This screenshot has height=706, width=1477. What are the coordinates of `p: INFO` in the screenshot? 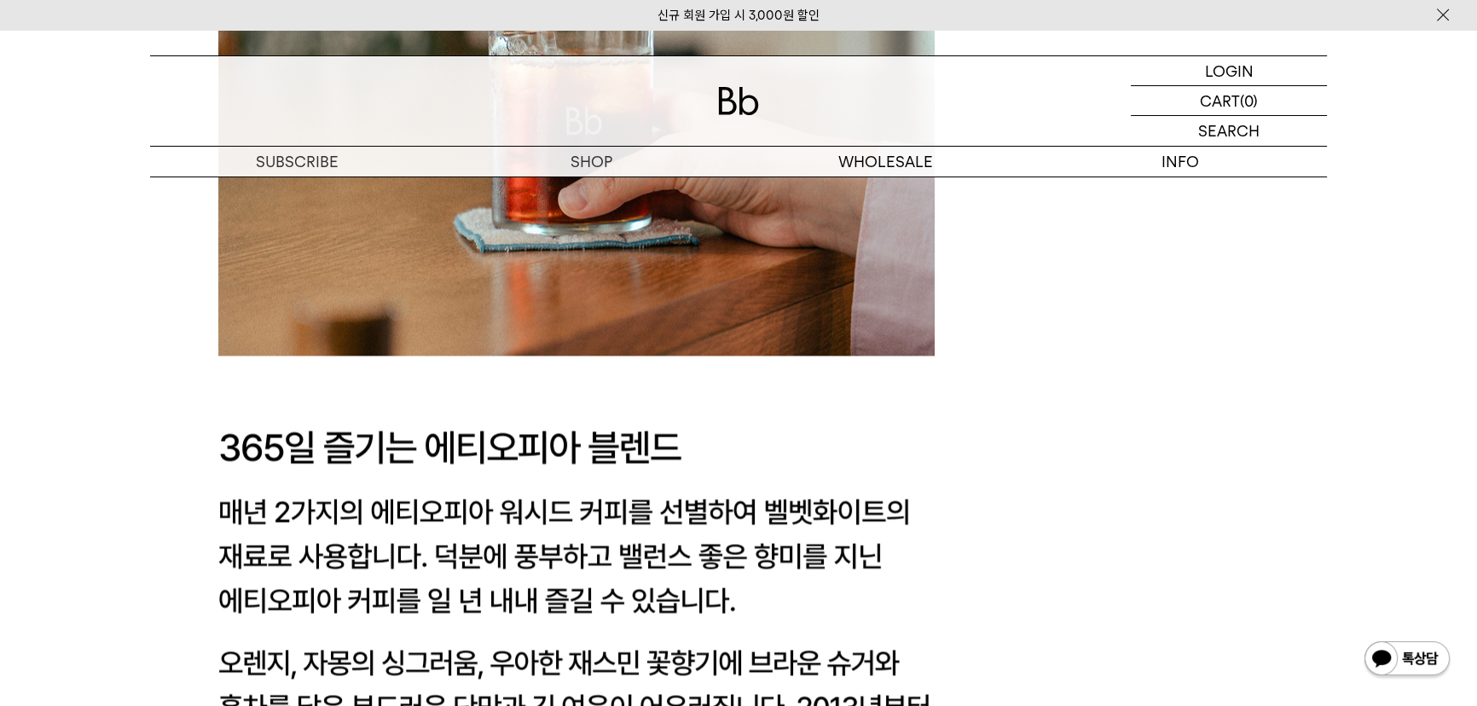 It's located at (1179, 161).